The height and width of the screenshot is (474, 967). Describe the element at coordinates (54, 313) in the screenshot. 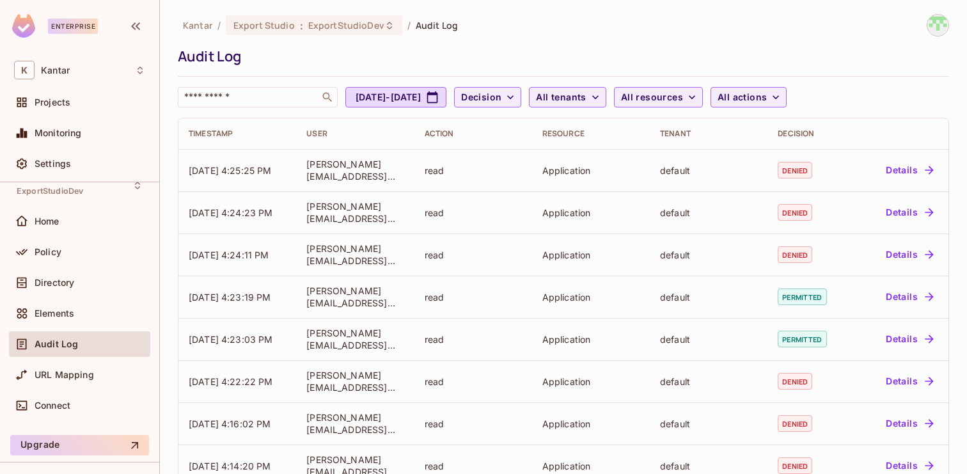

I see `span: Elements` at that location.